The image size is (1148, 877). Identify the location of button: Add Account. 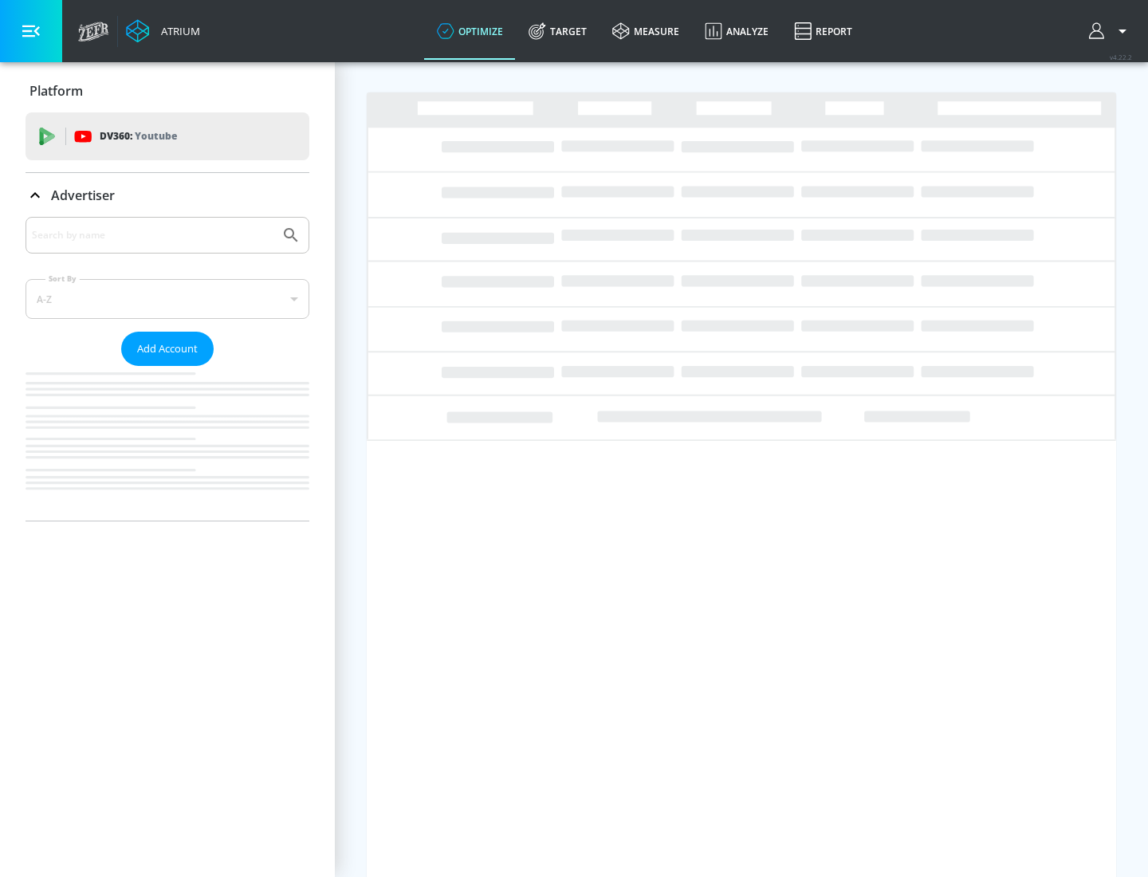
(167, 348).